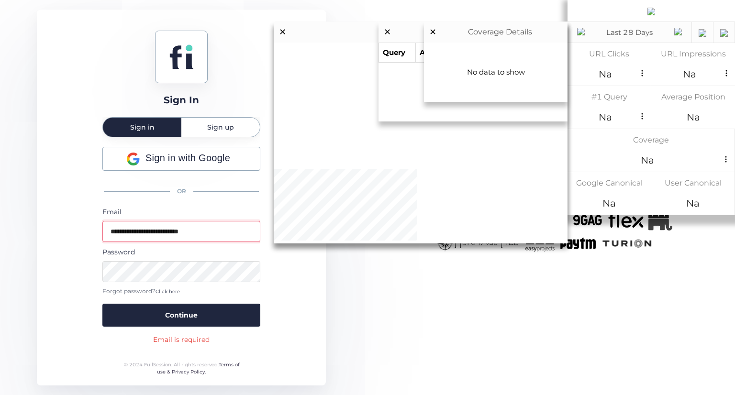  Describe the element at coordinates (609, 97) in the screenshot. I see `span: #1 Query` at that location.